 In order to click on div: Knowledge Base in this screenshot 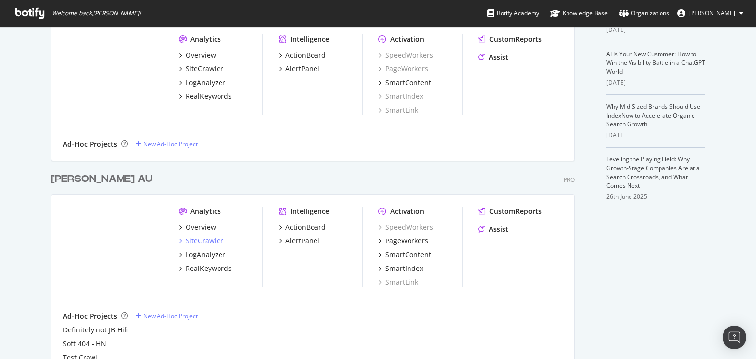, I will do `click(579, 13)`.